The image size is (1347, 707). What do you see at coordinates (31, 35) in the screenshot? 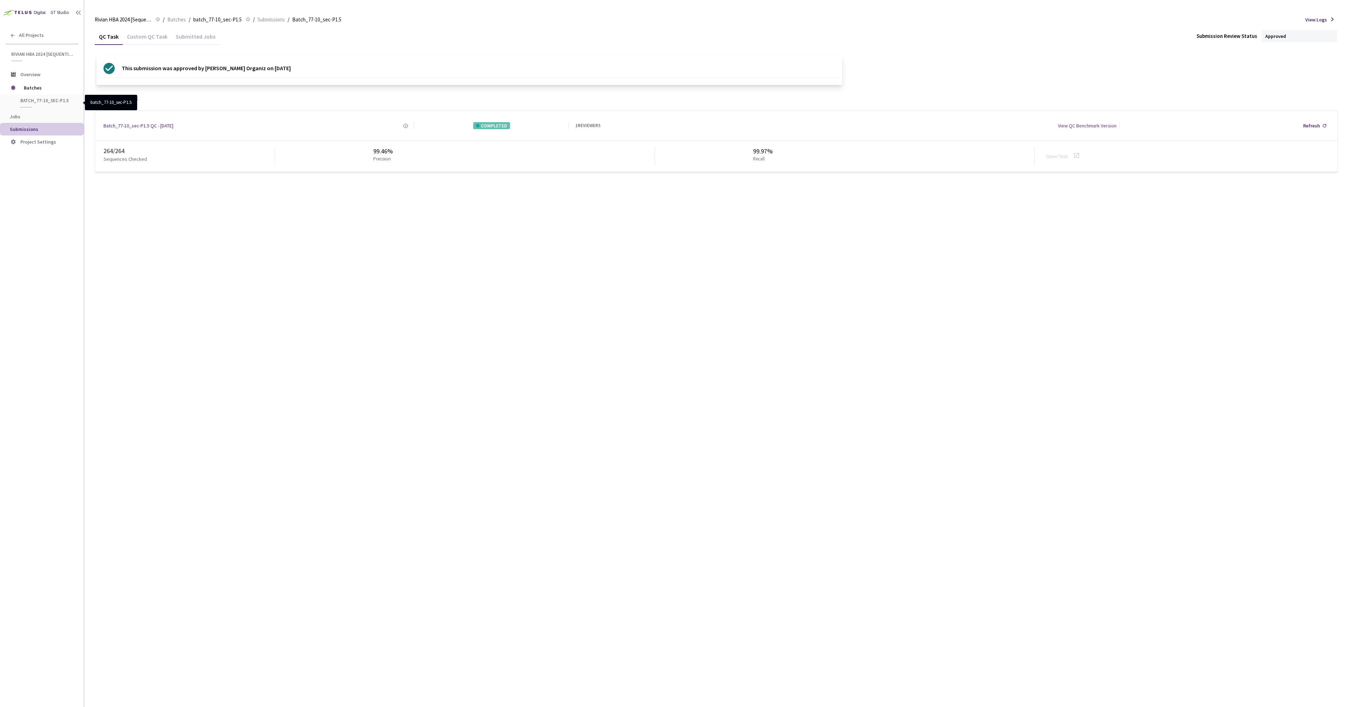
I see `span: All Projects` at bounding box center [31, 35].